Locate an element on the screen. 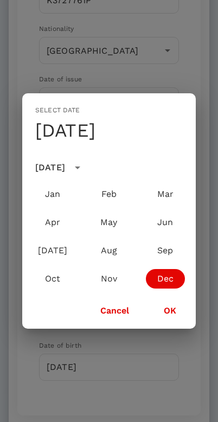 Image resolution: width=218 pixels, height=422 pixels. button: January is located at coordinates (53, 194).